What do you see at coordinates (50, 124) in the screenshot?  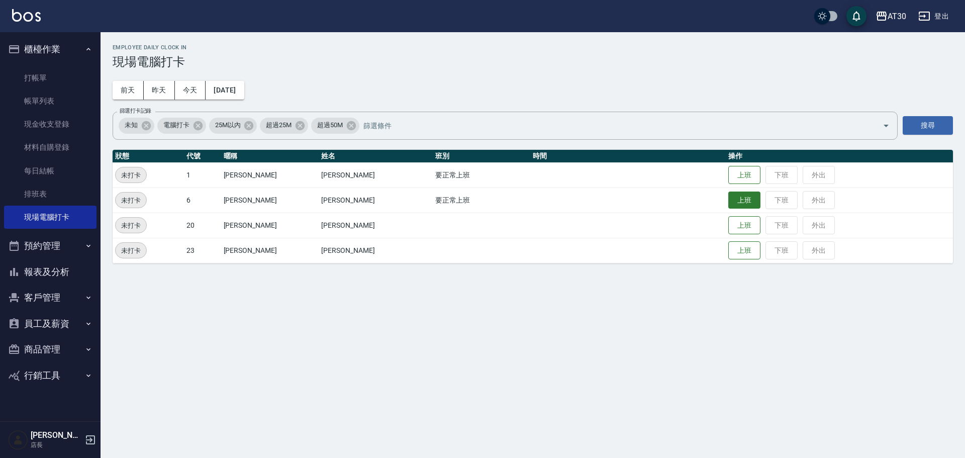 I see `a: 現金收支登錄` at bounding box center [50, 124].